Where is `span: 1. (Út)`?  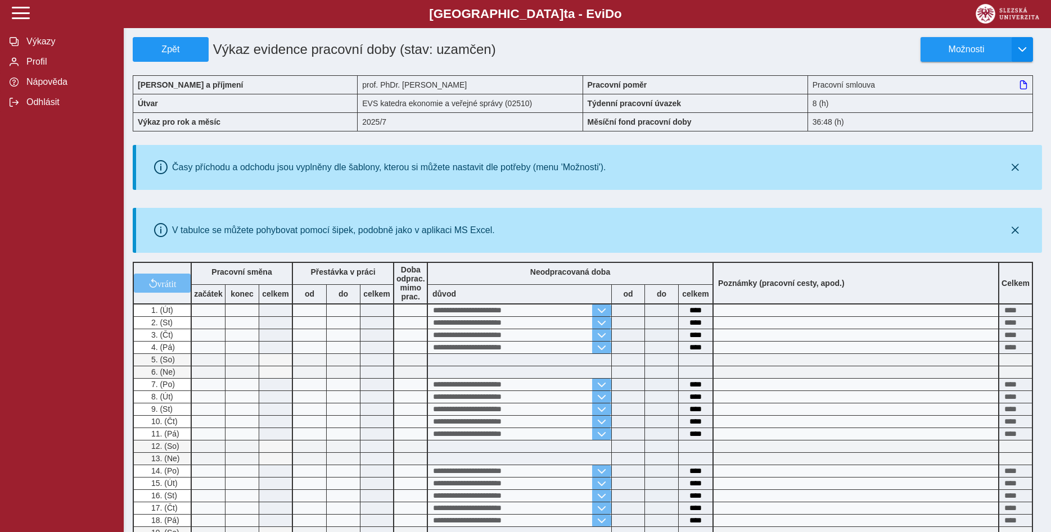
span: 1. (Út) is located at coordinates (161, 310).